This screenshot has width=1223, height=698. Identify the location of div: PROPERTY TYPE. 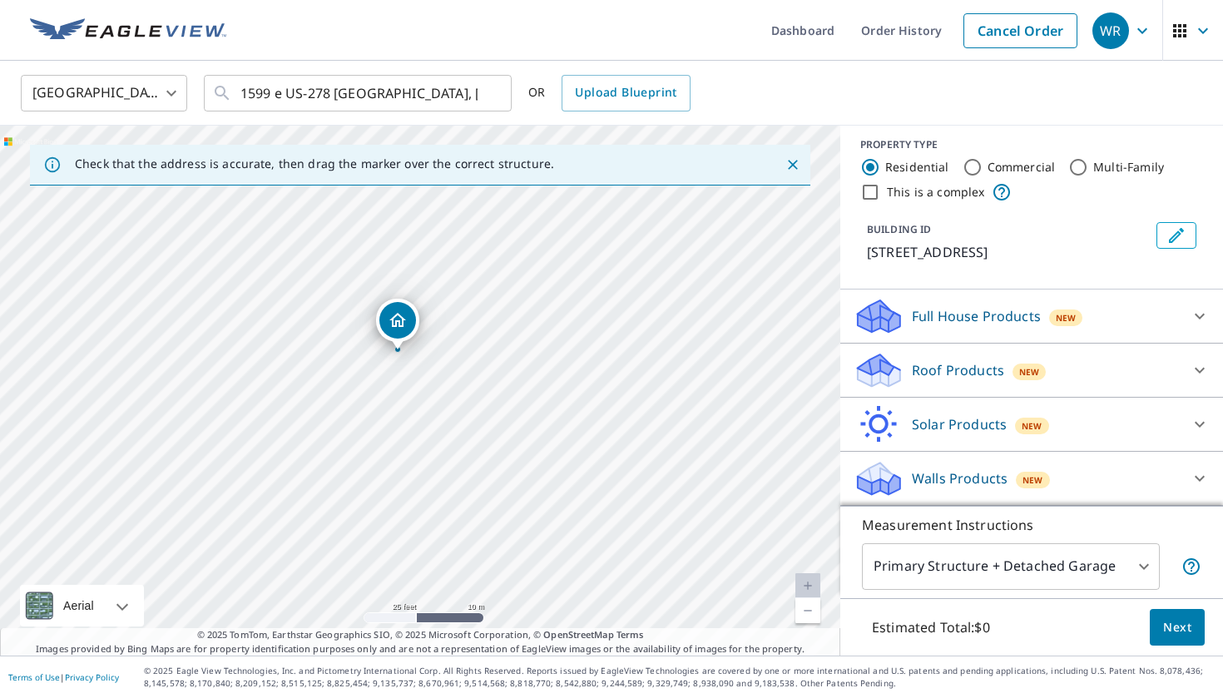
(1032, 145).